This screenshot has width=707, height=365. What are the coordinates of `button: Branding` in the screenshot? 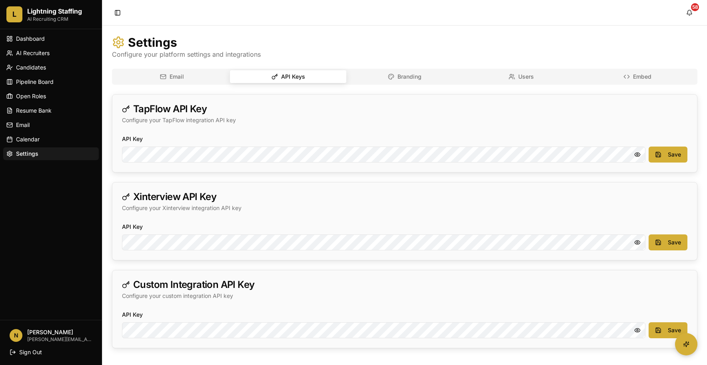 It's located at (404, 77).